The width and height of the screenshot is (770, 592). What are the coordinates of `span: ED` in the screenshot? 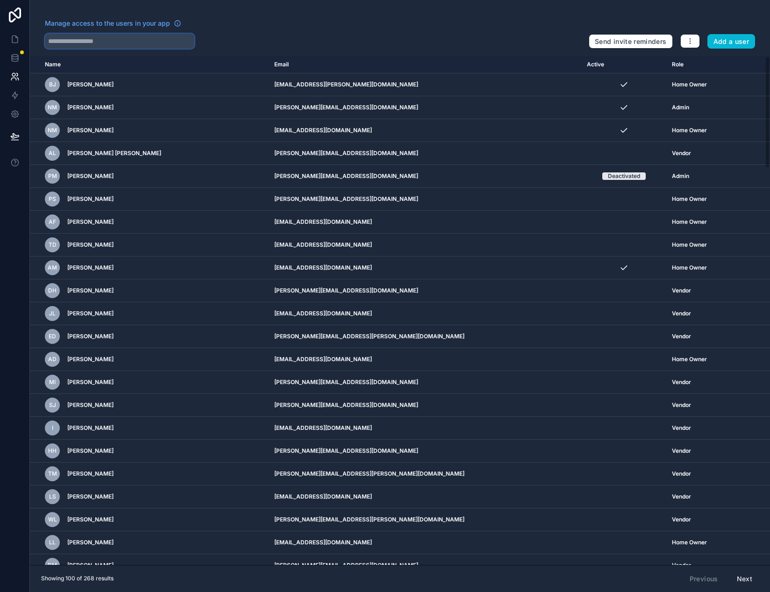 It's located at (52, 337).